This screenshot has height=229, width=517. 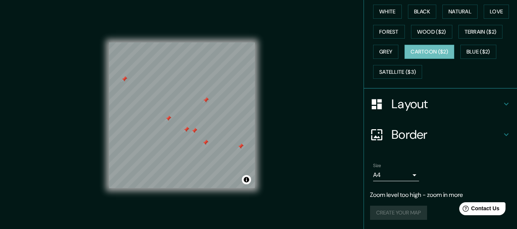 What do you see at coordinates (431, 32) in the screenshot?
I see `button: Wood ($2)` at bounding box center [431, 32].